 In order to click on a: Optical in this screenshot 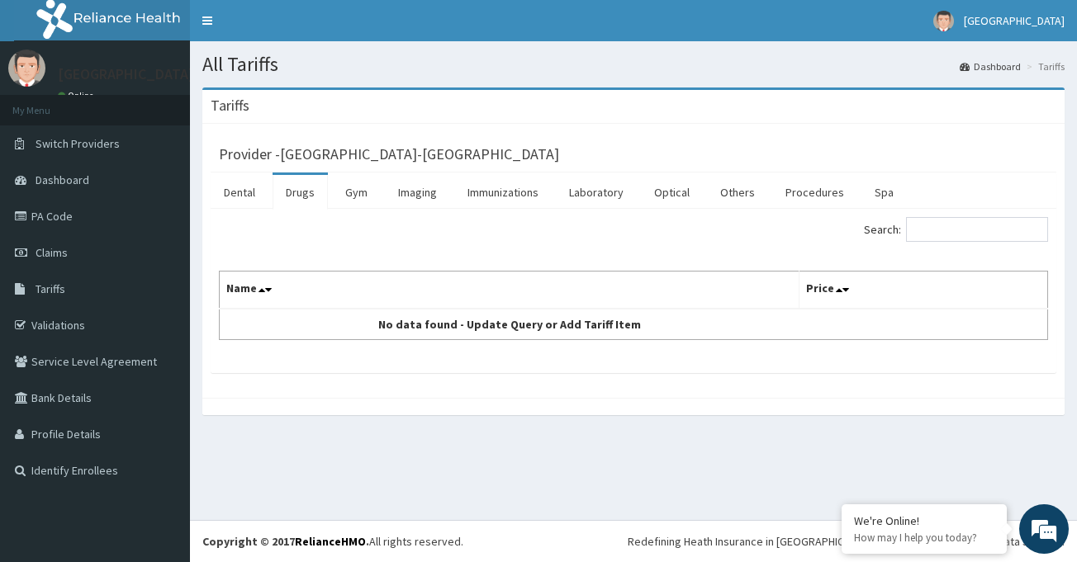, I will do `click(671, 192)`.